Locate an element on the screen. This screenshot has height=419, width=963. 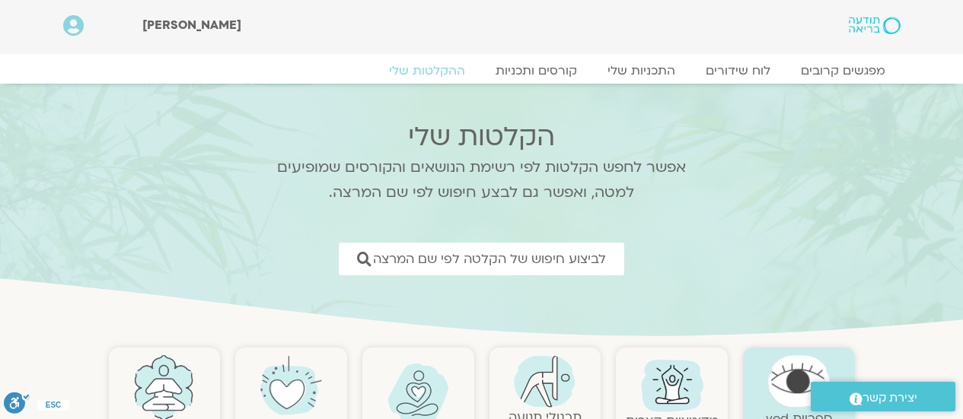
p: אפשר לחפש הקלטות לפי רשימת הנושאים והקורסים שמופיעים למטה, ואפשר גם לבצע חיפוש לפי שם המרצה. is located at coordinates (482, 180).